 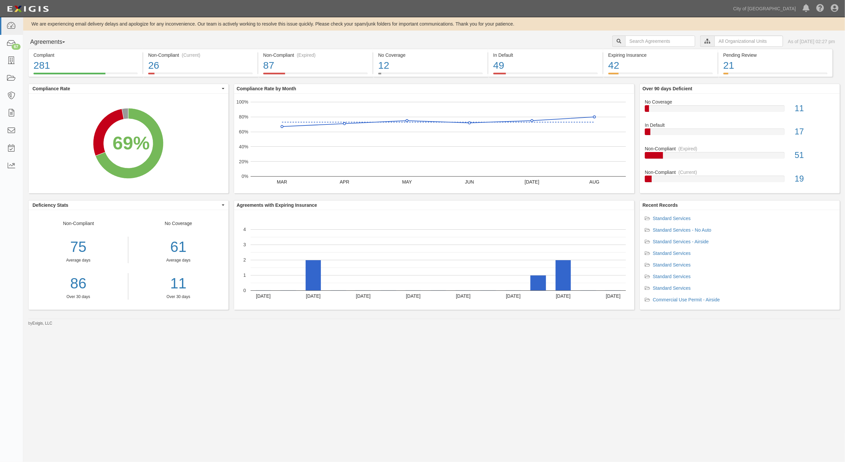 What do you see at coordinates (128, 205) in the screenshot?
I see `button: Deficiency Stats` at bounding box center [128, 205].